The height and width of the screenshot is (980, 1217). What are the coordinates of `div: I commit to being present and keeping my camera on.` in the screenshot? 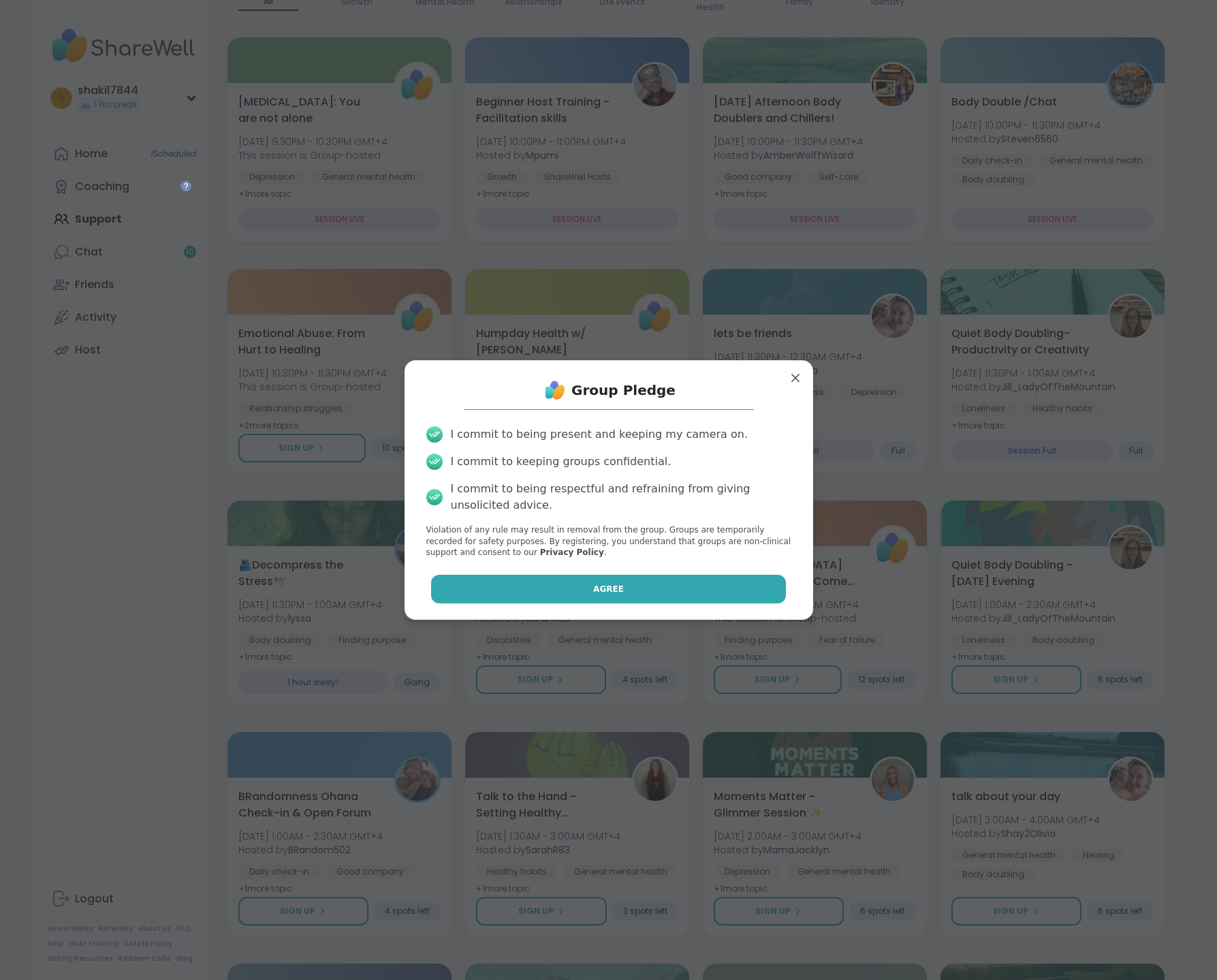 It's located at (599, 435).